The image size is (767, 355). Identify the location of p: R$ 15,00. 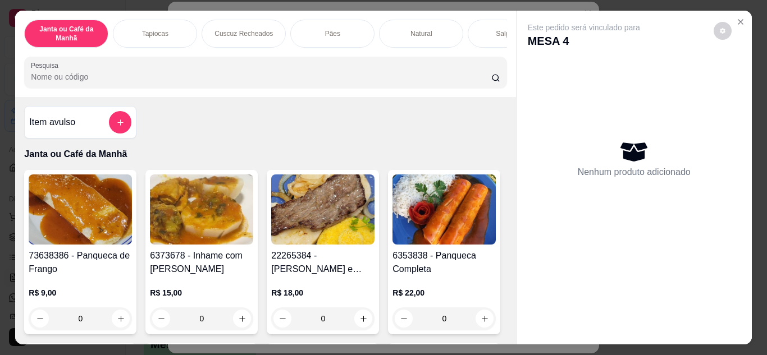
(202, 293).